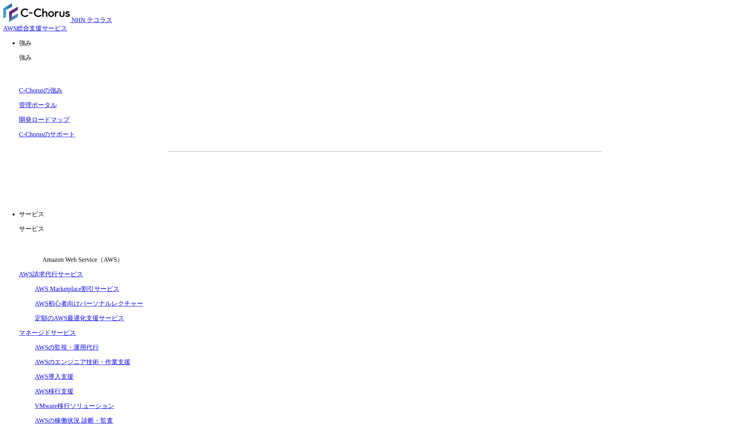 This screenshot has width=753, height=427. I want to click on a: AWSのエンジニア技術・作業支援, so click(83, 362).